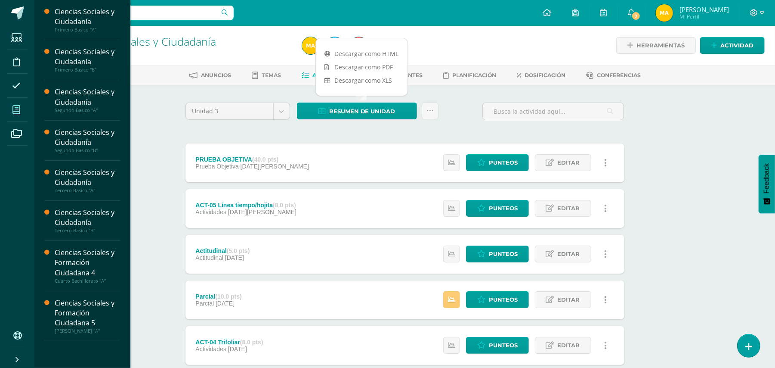 This screenshot has height=368, width=775. Describe the element at coordinates (357, 111) in the screenshot. I see `a: Resumen de unidad` at that location.